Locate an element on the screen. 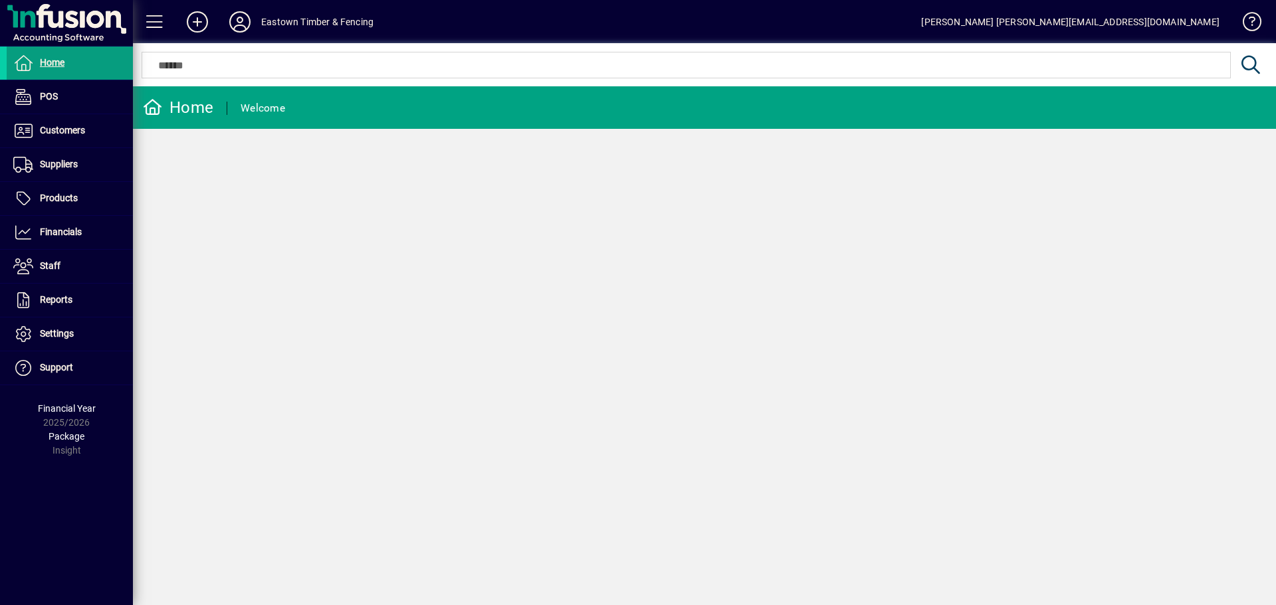 This screenshot has height=605, width=1276. span: Support is located at coordinates (56, 368).